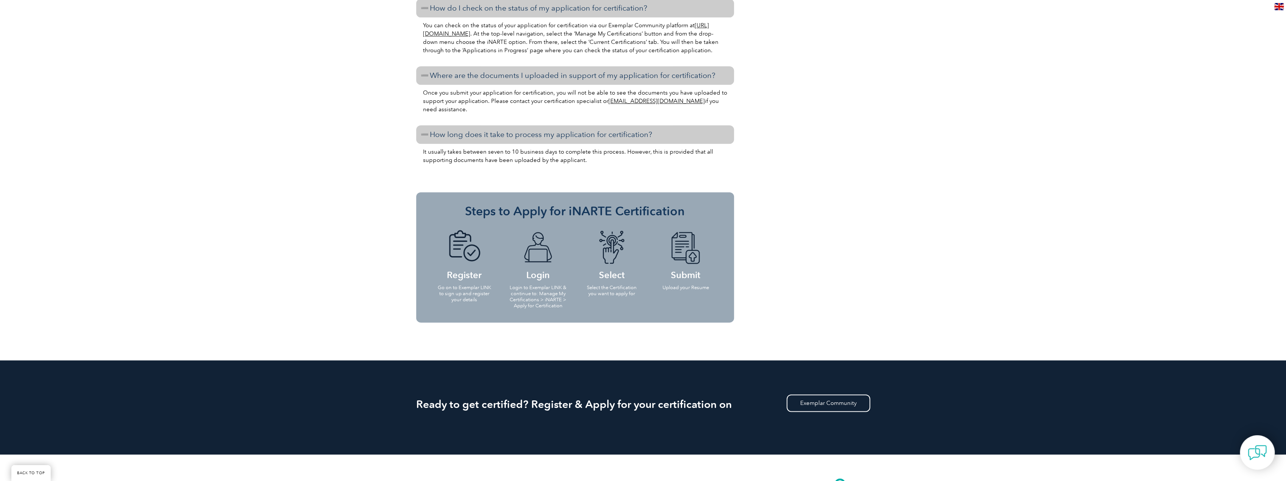 This screenshot has height=481, width=1286. I want to click on img: en, so click(1279, 6).